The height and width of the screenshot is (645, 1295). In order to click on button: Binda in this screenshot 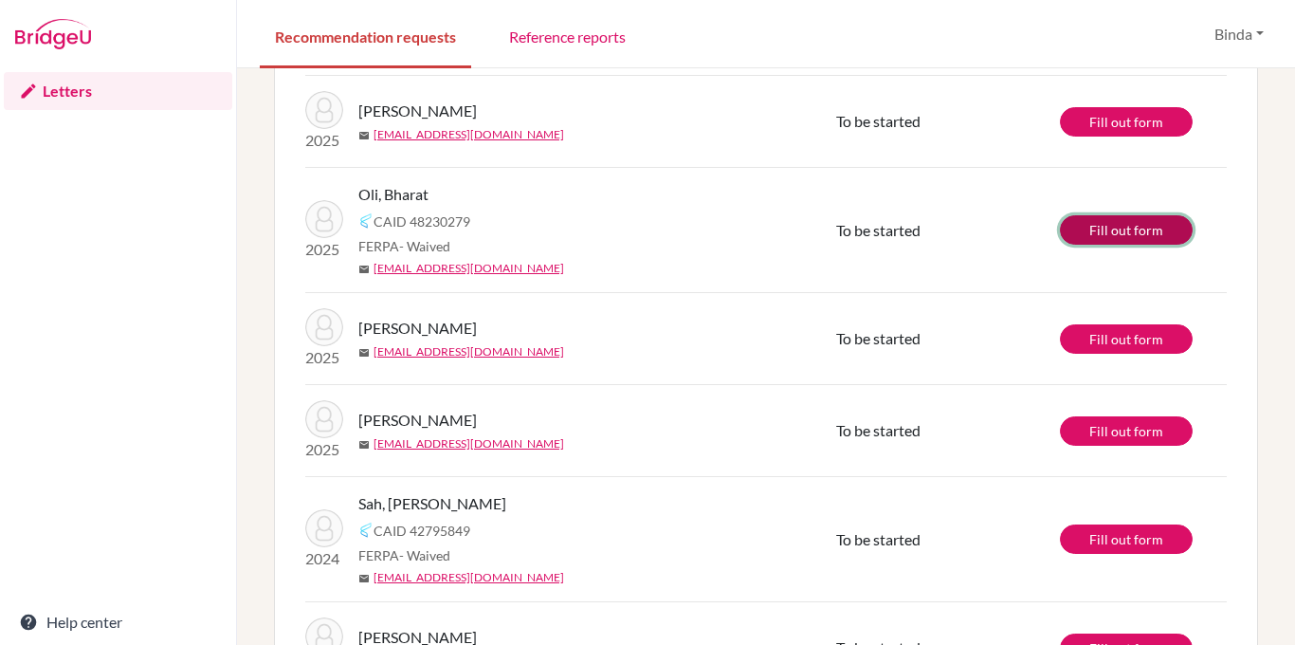, I will do `click(1239, 34)`.